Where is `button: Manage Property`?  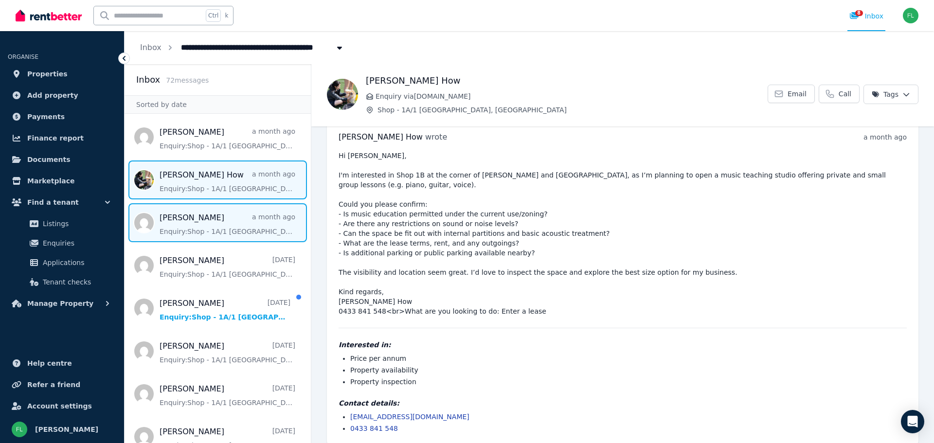 button: Manage Property is located at coordinates (62, 303).